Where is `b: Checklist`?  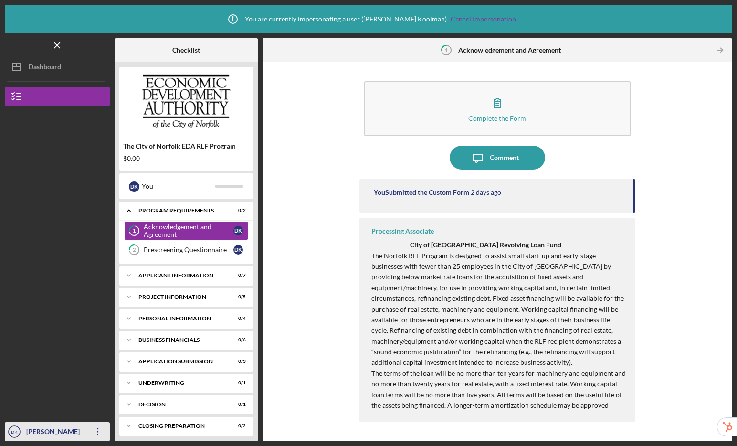 b: Checklist is located at coordinates (186, 50).